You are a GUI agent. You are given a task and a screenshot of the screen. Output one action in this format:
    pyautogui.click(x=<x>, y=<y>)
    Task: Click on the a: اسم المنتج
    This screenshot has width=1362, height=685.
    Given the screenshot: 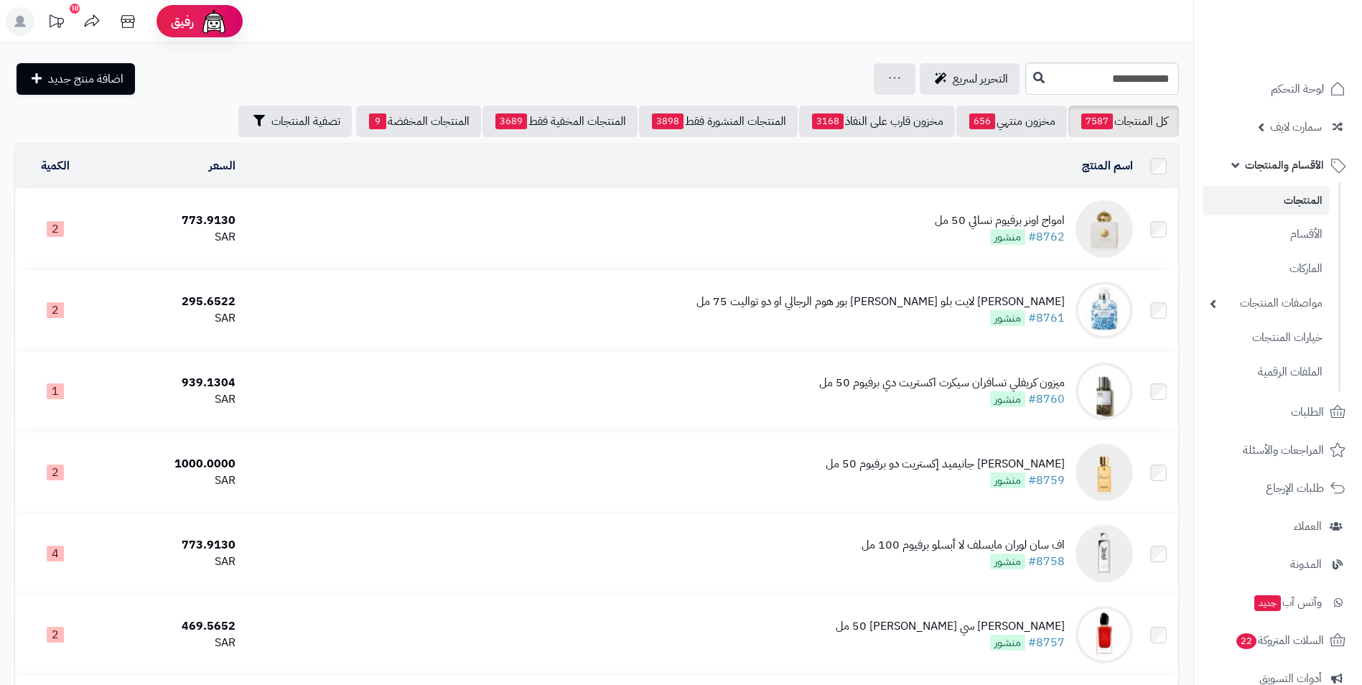 What is the action you would take?
    pyautogui.click(x=1107, y=166)
    